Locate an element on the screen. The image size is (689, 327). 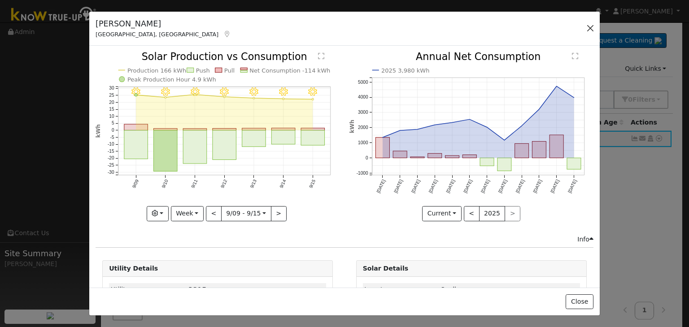
i: 9/10 - Clear is located at coordinates (165, 92).